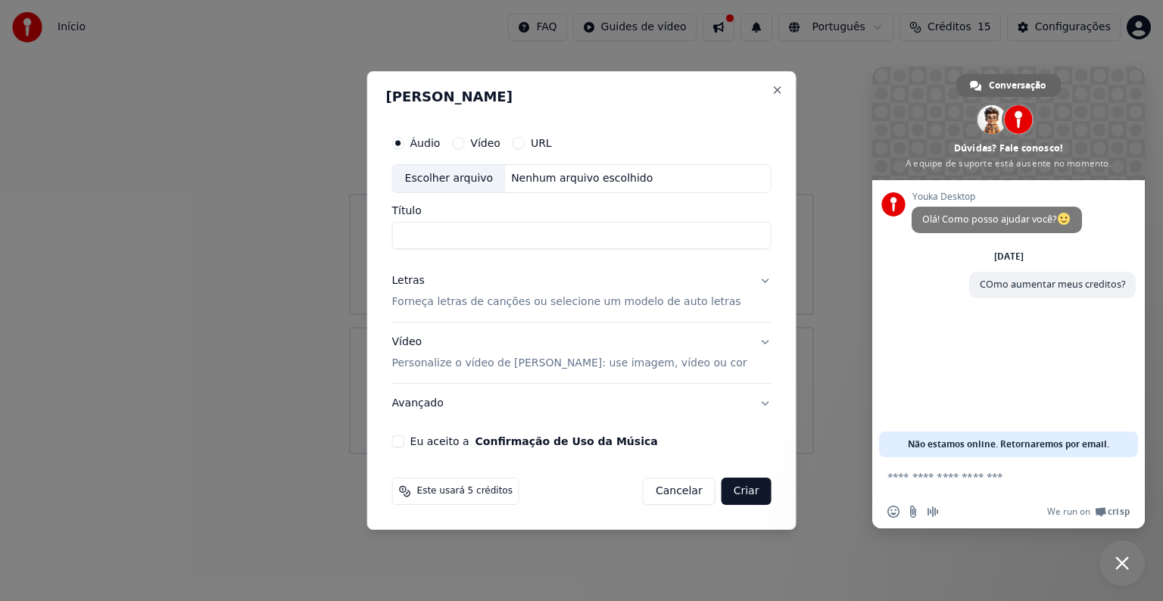 The width and height of the screenshot is (1163, 601). What do you see at coordinates (1017, 86) in the screenshot?
I see `span: Conversação` at bounding box center [1017, 86].